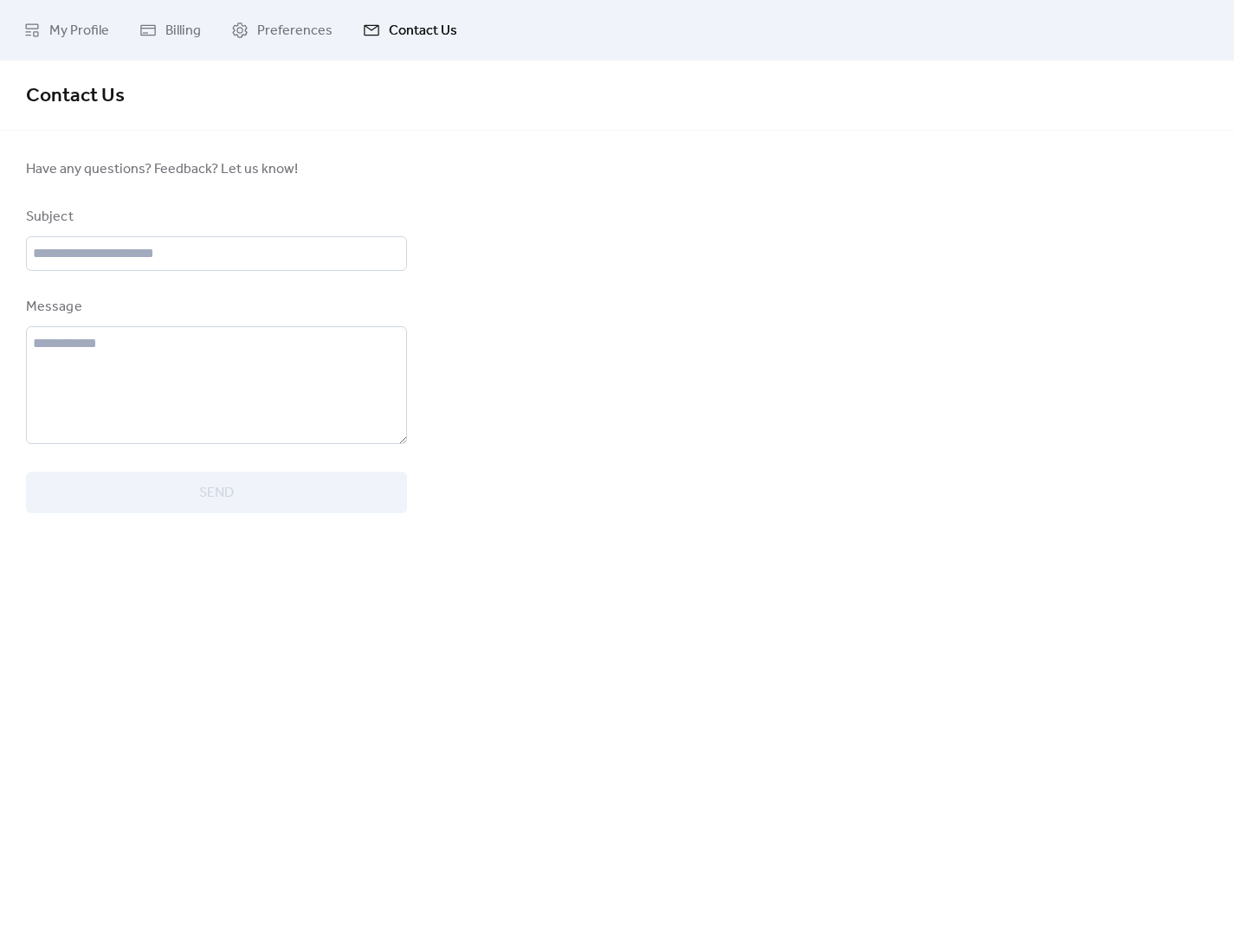 The height and width of the screenshot is (952, 1234). I want to click on a: Billing, so click(170, 30).